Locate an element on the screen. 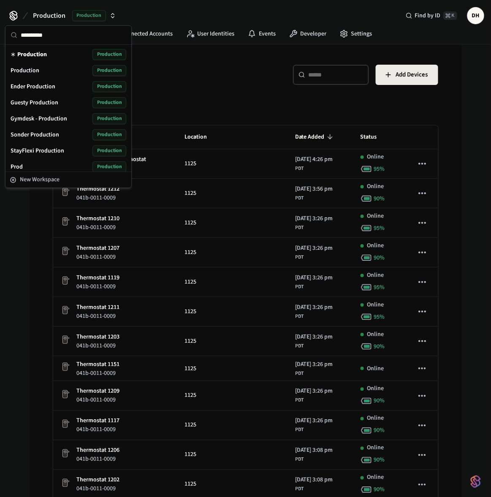  button: Add Devices is located at coordinates (407, 75).